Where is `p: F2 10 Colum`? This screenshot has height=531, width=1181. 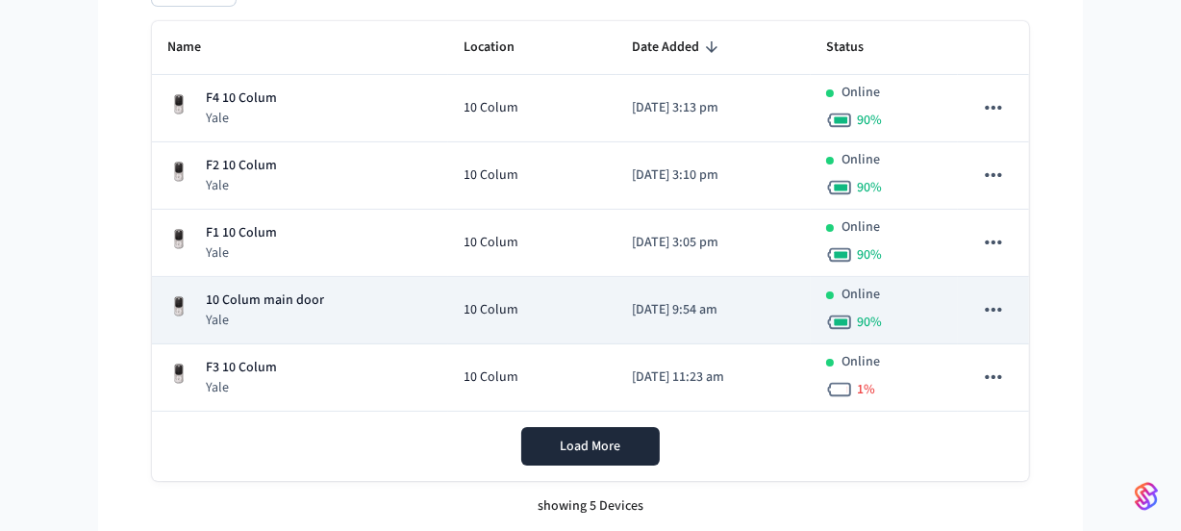 p: F2 10 Colum is located at coordinates (241, 165).